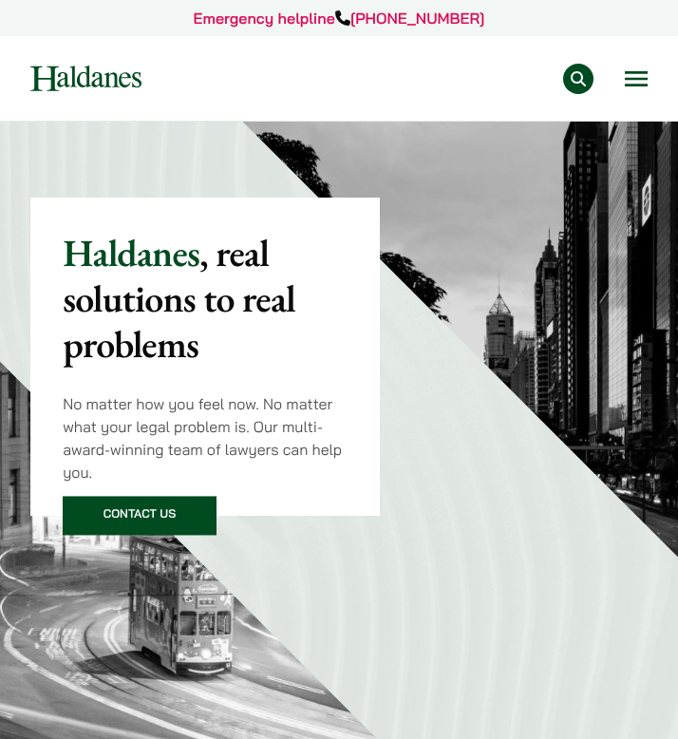  What do you see at coordinates (578, 79) in the screenshot?
I see `button: Search` at bounding box center [578, 79].